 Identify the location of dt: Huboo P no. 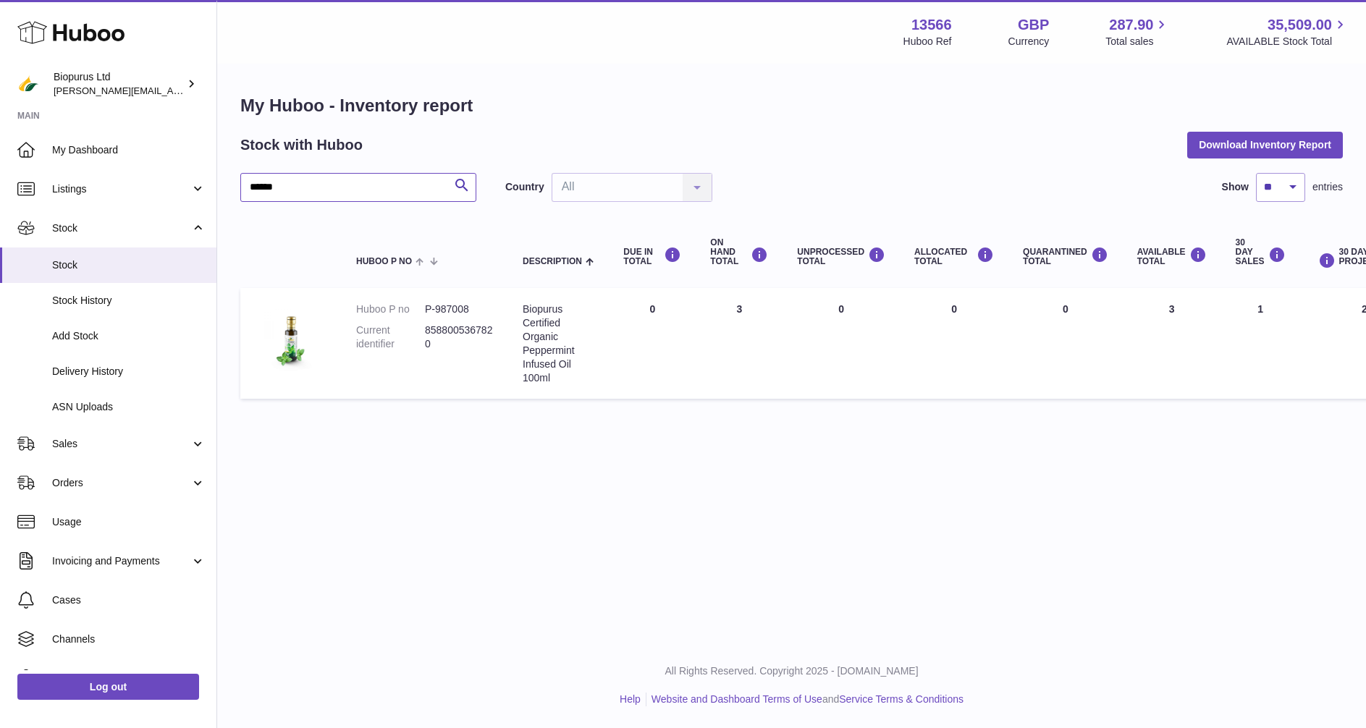
(390, 309).